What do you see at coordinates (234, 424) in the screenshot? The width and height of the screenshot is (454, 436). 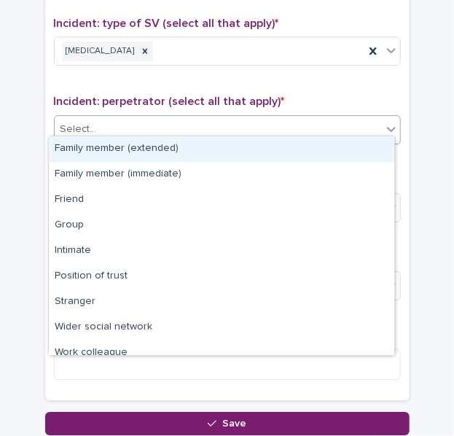 I see `span: Save` at bounding box center [234, 424].